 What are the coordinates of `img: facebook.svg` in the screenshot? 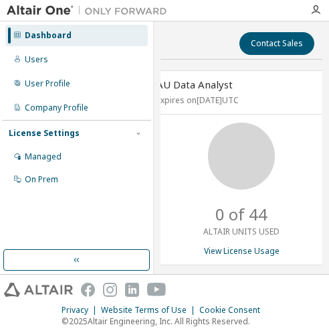 It's located at (88, 289).